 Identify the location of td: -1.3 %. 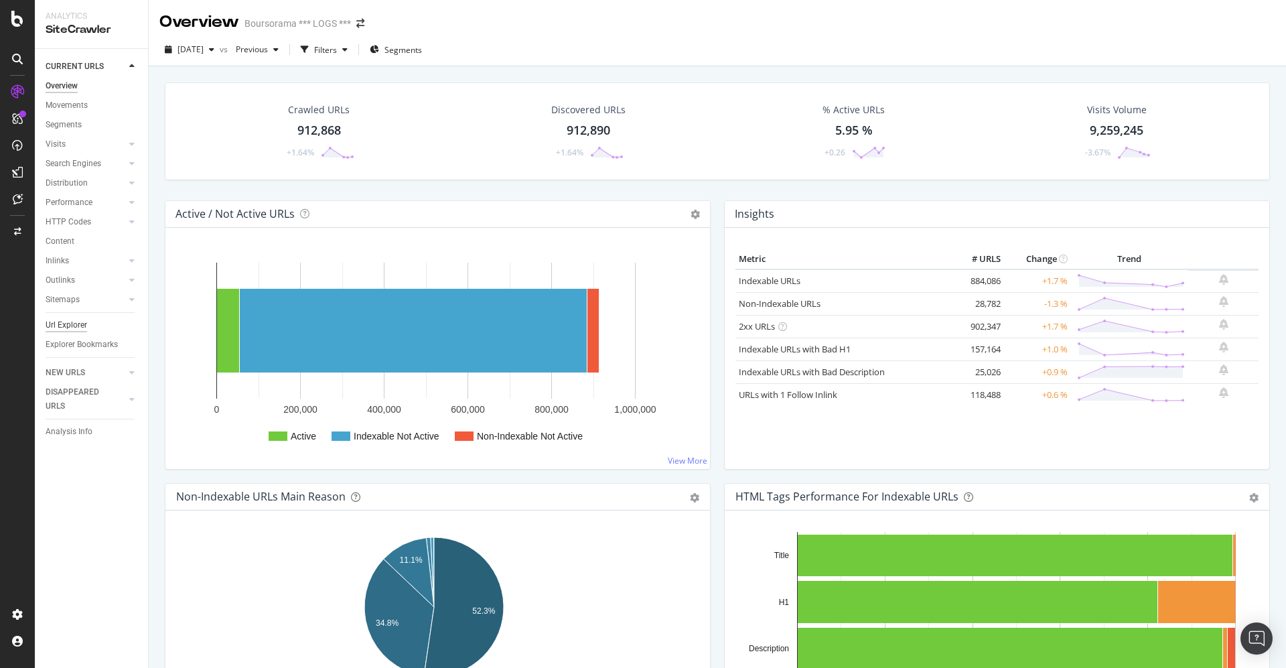
(1038, 303).